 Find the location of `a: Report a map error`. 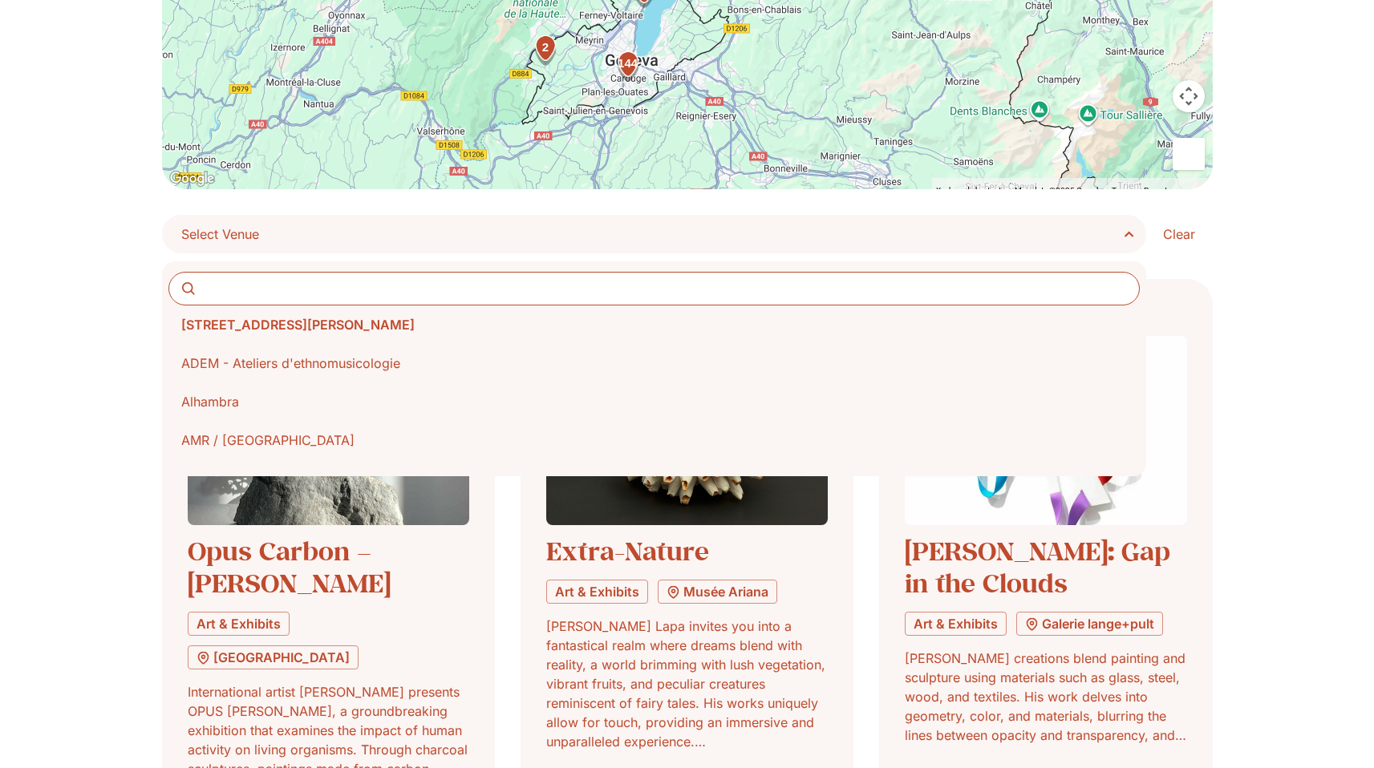

a: Report a map error is located at coordinates (1176, 190).